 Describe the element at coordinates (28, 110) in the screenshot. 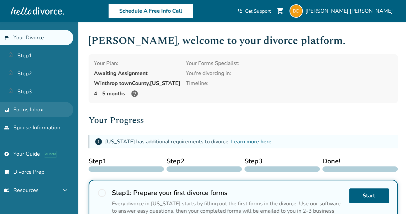

I see `span: Forms Inbox` at that location.